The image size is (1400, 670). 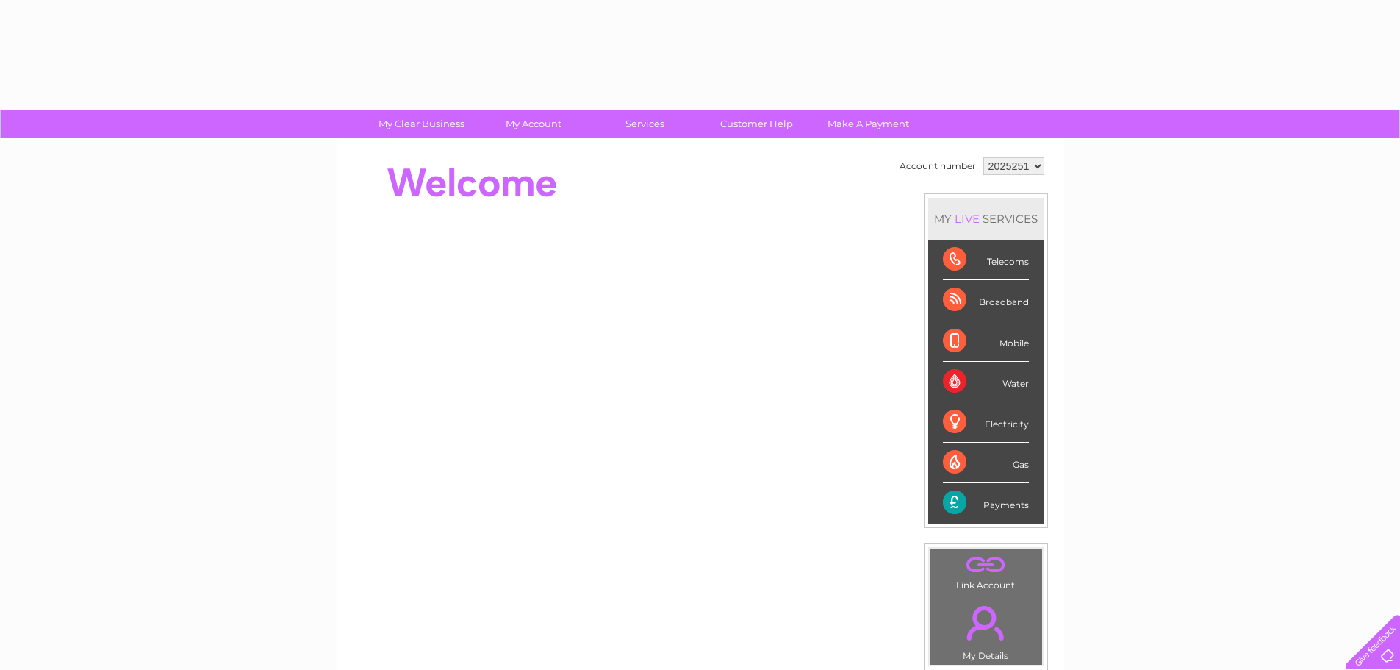 What do you see at coordinates (868, 123) in the screenshot?
I see `a: Make A Payment` at bounding box center [868, 123].